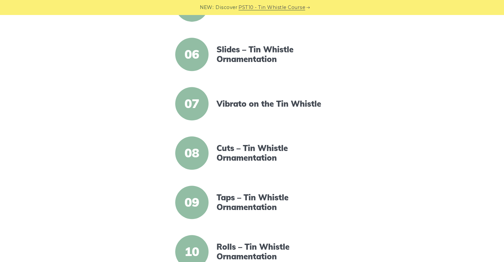  What do you see at coordinates (192, 202) in the screenshot?
I see `span: 09` at bounding box center [192, 202].